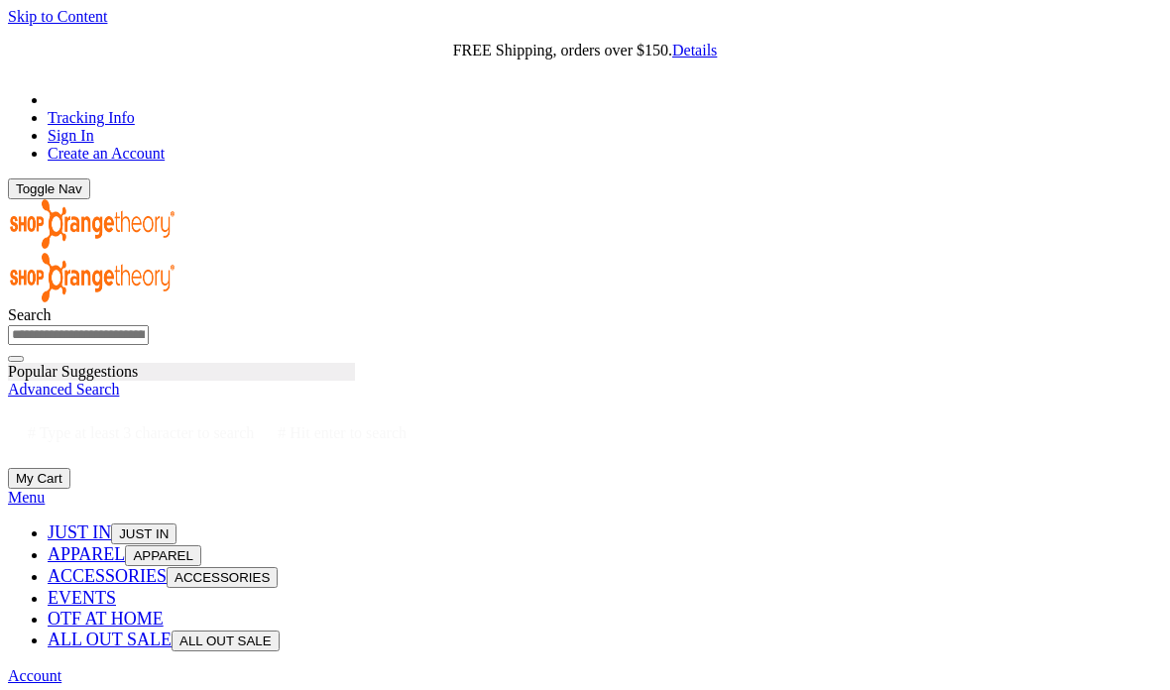  I want to click on button: APPAREL, so click(163, 555).